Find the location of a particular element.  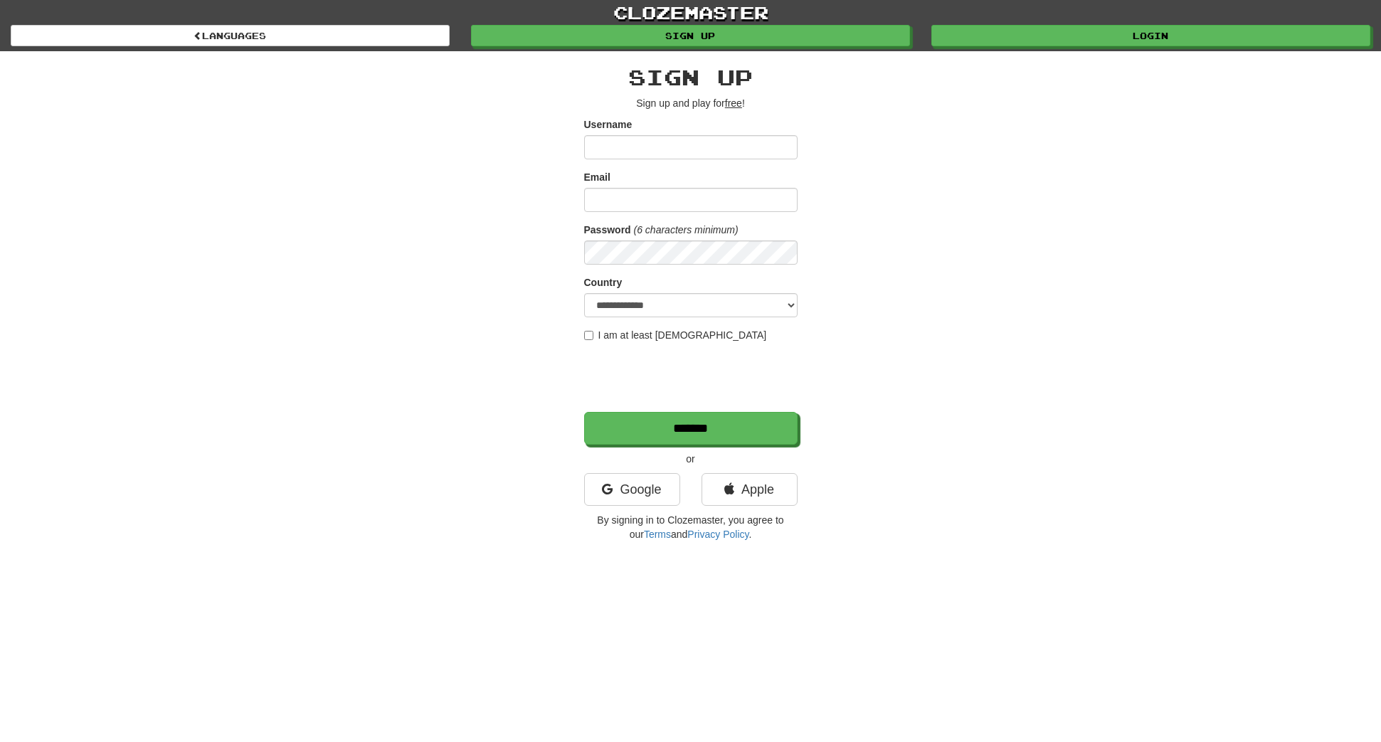

p: Sign up and play for ! is located at coordinates (691, 103).